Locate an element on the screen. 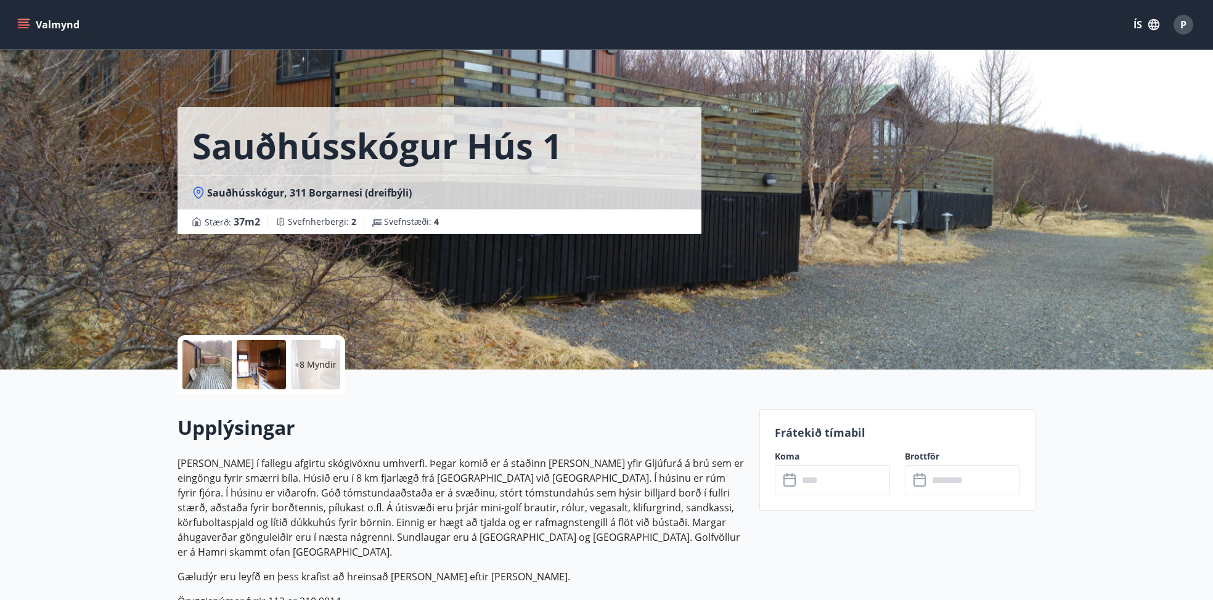 This screenshot has width=1213, height=600. h1: Sauðhússkógur hús 1 is located at coordinates (377, 145).